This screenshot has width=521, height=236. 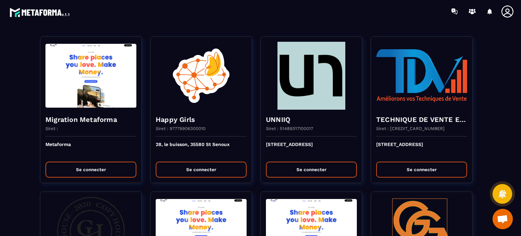 I want to click on h4: Happy Girls, so click(x=201, y=119).